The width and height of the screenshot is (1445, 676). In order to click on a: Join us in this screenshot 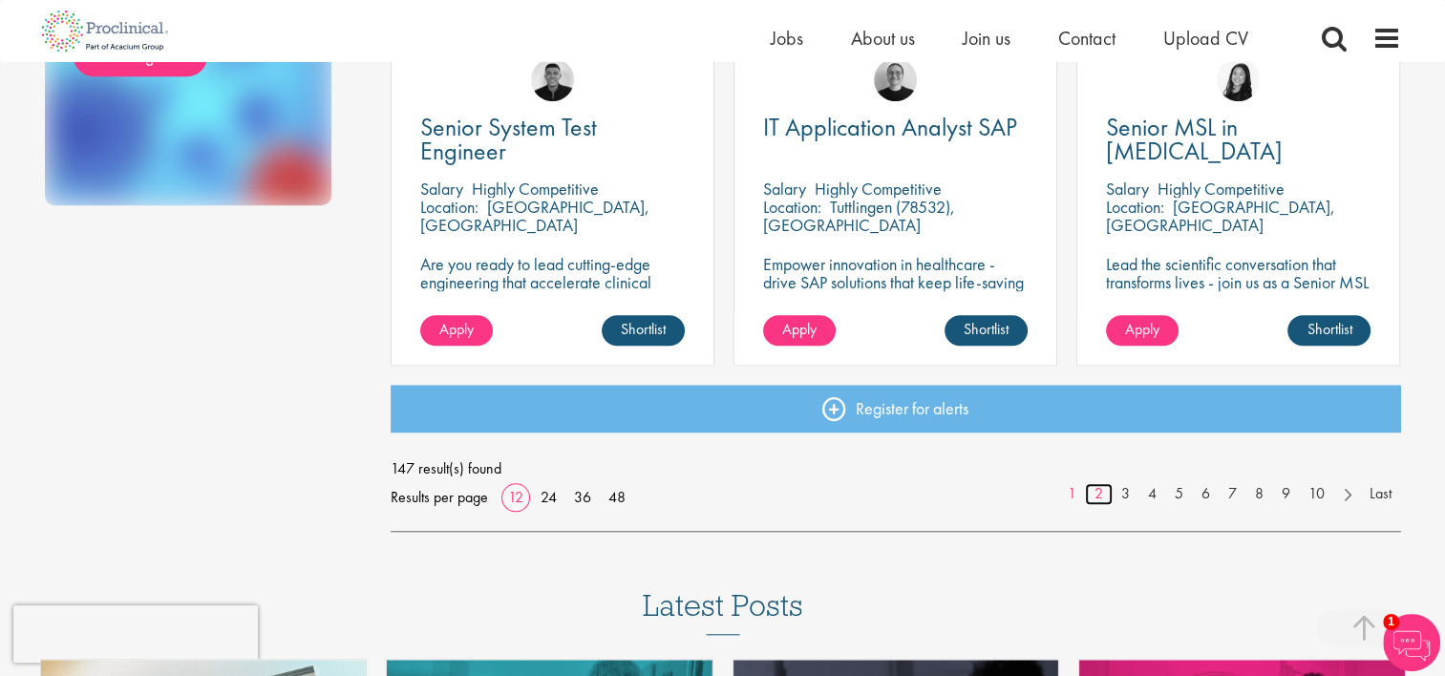, I will do `click(987, 38)`.